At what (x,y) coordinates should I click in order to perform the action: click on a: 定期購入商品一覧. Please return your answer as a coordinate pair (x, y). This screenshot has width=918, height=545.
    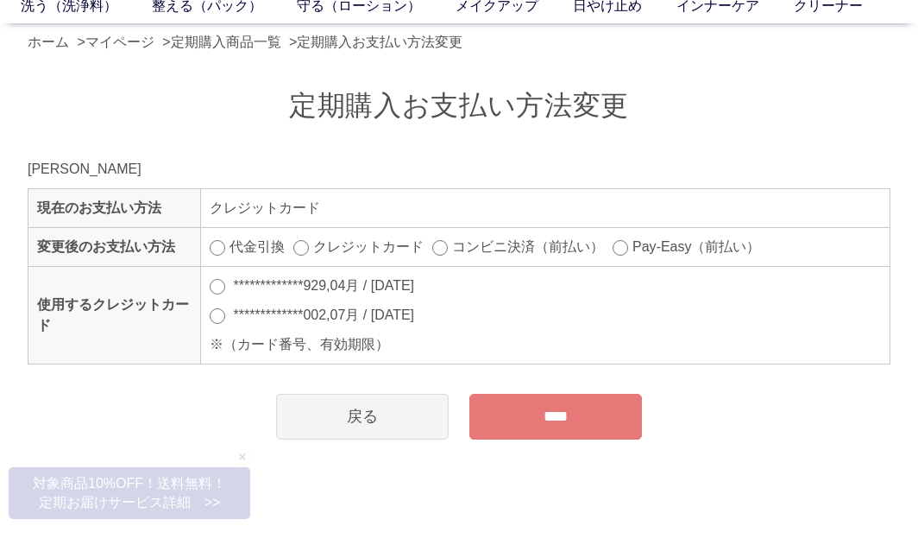
    Looking at the image, I should click on (226, 41).